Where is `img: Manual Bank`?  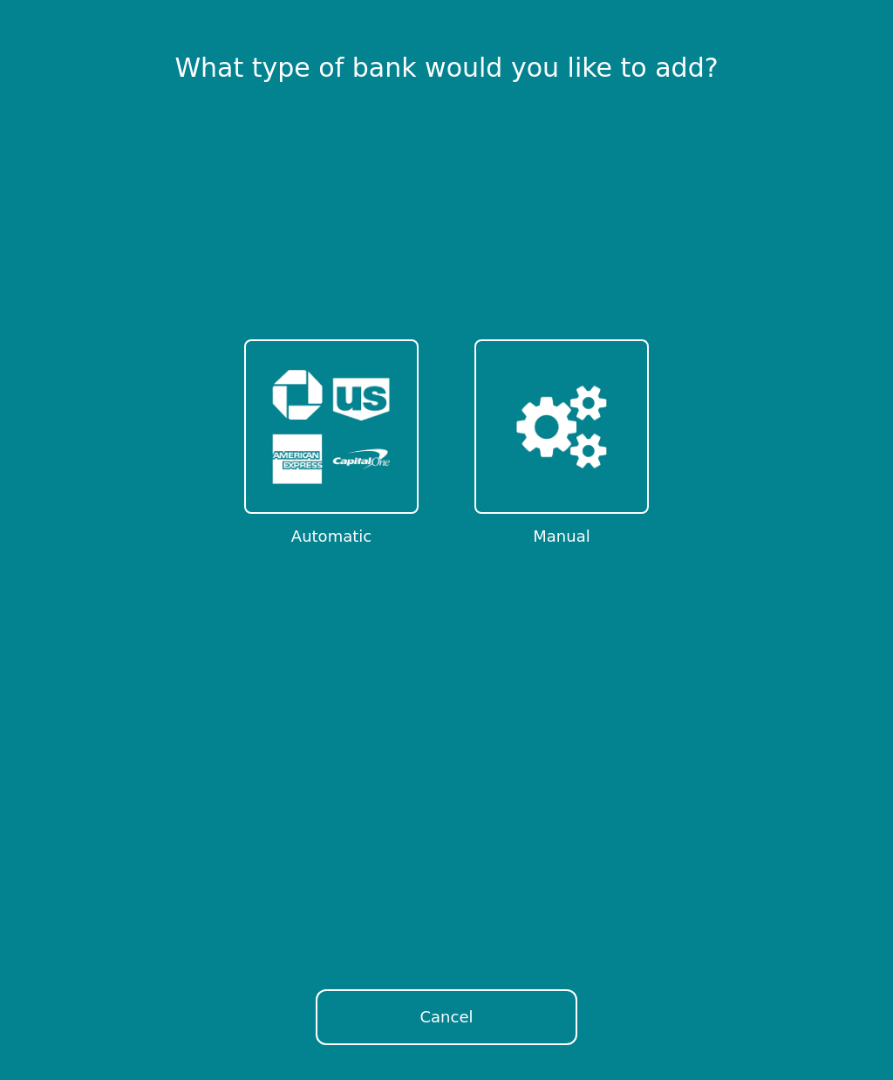
img: Manual Bank is located at coordinates (562, 426).